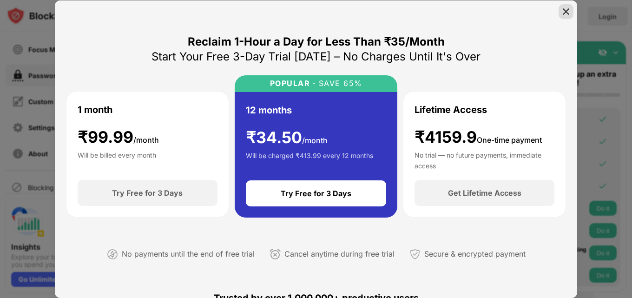  I want to click on div: ₹4159.9, so click(479, 137).